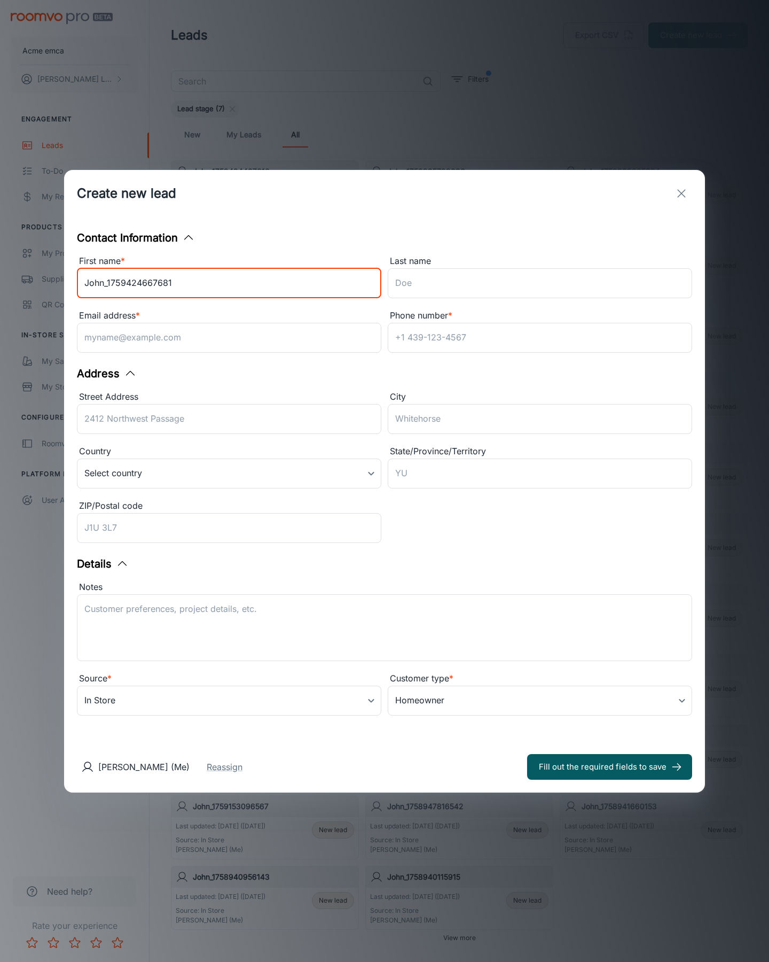 Image resolution: width=769 pixels, height=962 pixels. What do you see at coordinates (224, 767) in the screenshot?
I see `button: Reassign` at bounding box center [224, 767].